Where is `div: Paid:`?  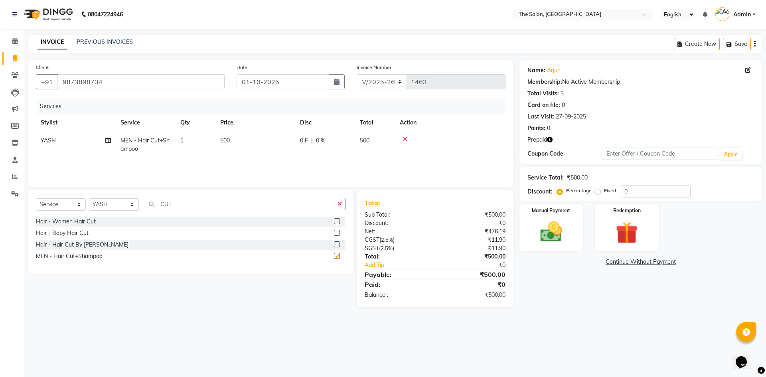
div: Paid: is located at coordinates (397, 284).